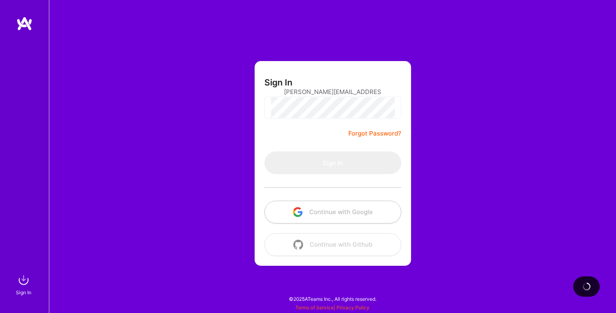 Image resolution: width=616 pixels, height=313 pixels. Describe the element at coordinates (375, 134) in the screenshot. I see `a: Forgot Password?` at that location.